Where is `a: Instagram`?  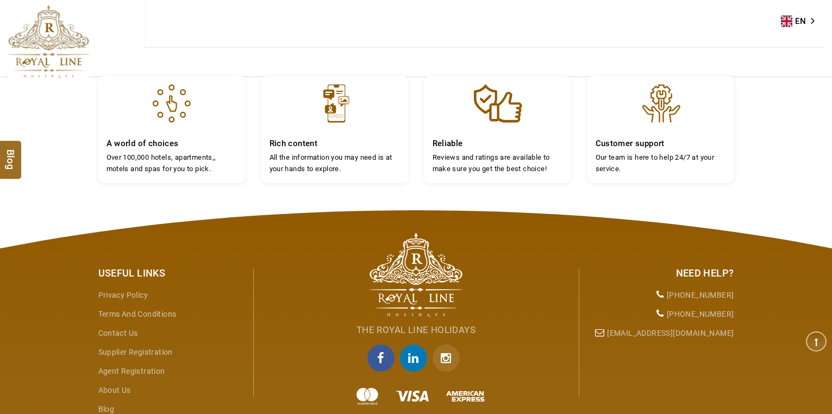
a: Instagram is located at coordinates (449, 358).